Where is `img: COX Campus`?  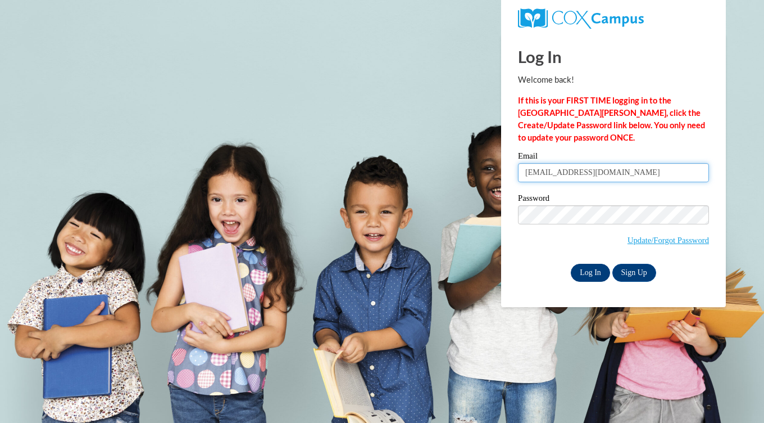
img: COX Campus is located at coordinates (581, 19).